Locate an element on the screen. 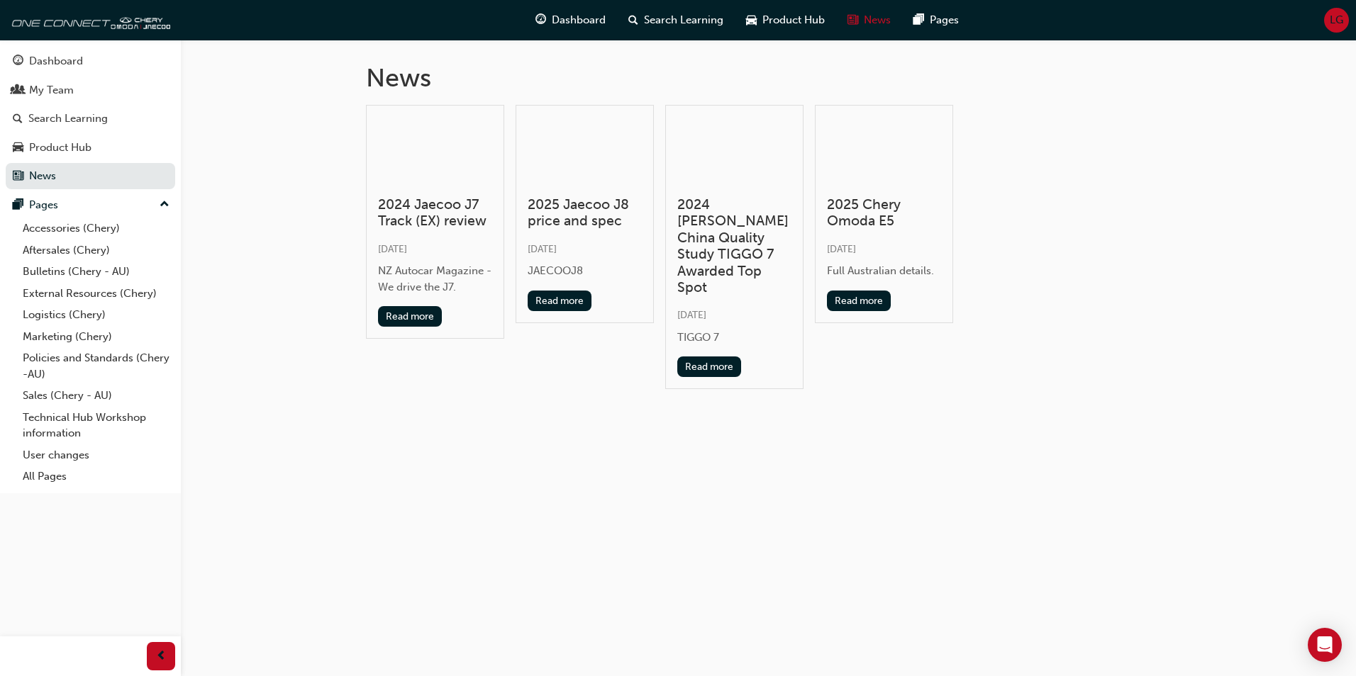  div: NZ Autocar Magazine - We drive the J7. is located at coordinates (435, 279).